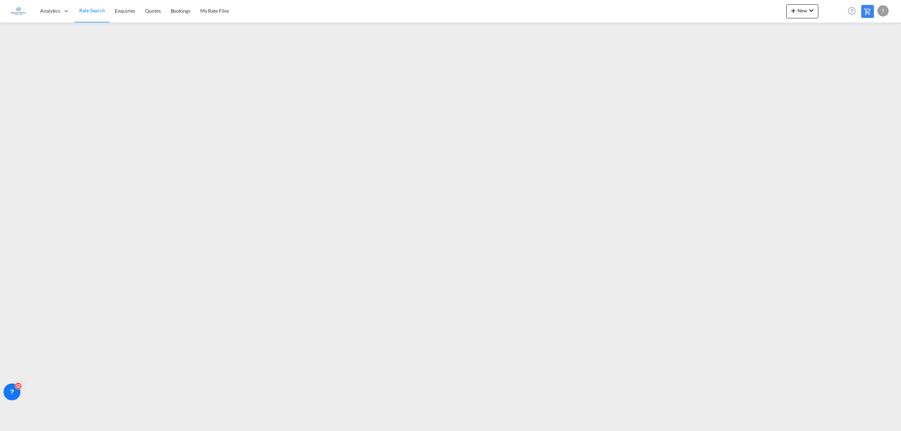 This screenshot has width=901, height=431. Describe the element at coordinates (802, 11) in the screenshot. I see `span: New` at that location.